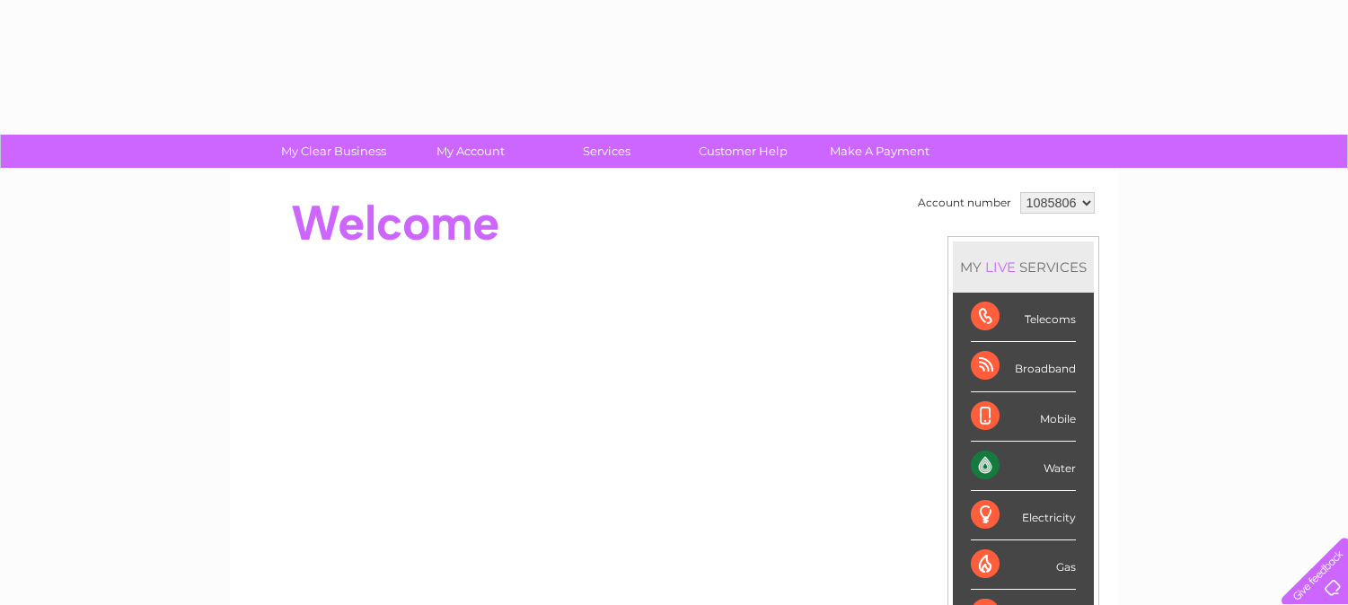  Describe the element at coordinates (1023, 417) in the screenshot. I see `div: Mobile` at that location.